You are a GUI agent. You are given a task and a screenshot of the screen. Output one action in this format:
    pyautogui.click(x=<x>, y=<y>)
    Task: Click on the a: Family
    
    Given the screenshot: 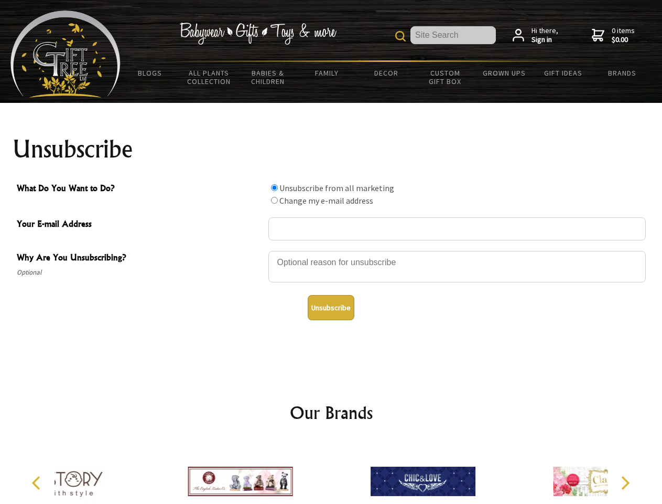 What is the action you would take?
    pyautogui.click(x=327, y=73)
    